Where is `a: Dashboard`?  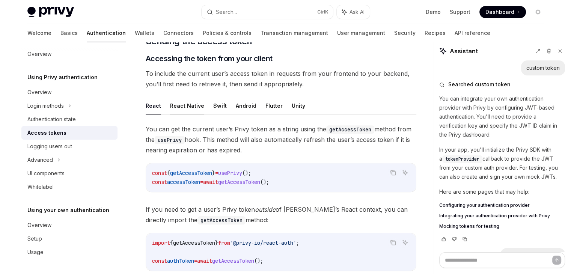 a: Dashboard is located at coordinates (503, 12).